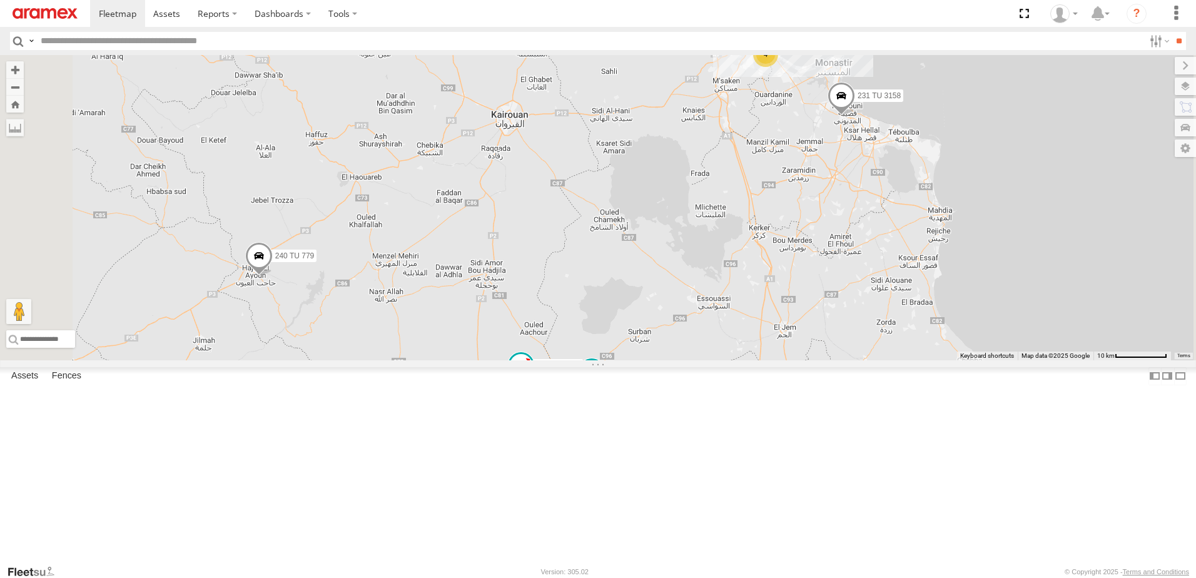 The width and height of the screenshot is (1196, 578). I want to click on span: Map data ©2025 Google, so click(1055, 355).